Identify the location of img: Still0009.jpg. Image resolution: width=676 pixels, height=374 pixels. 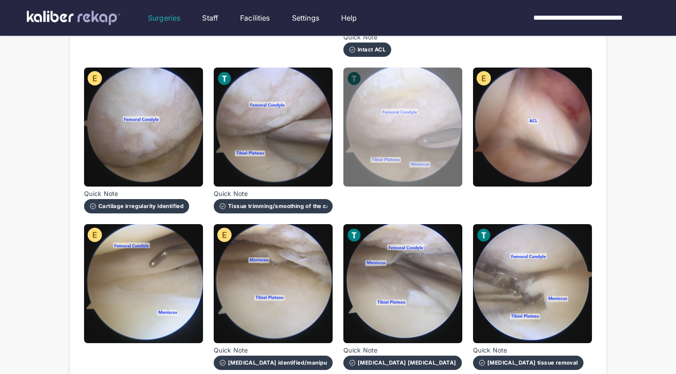
(144, 284).